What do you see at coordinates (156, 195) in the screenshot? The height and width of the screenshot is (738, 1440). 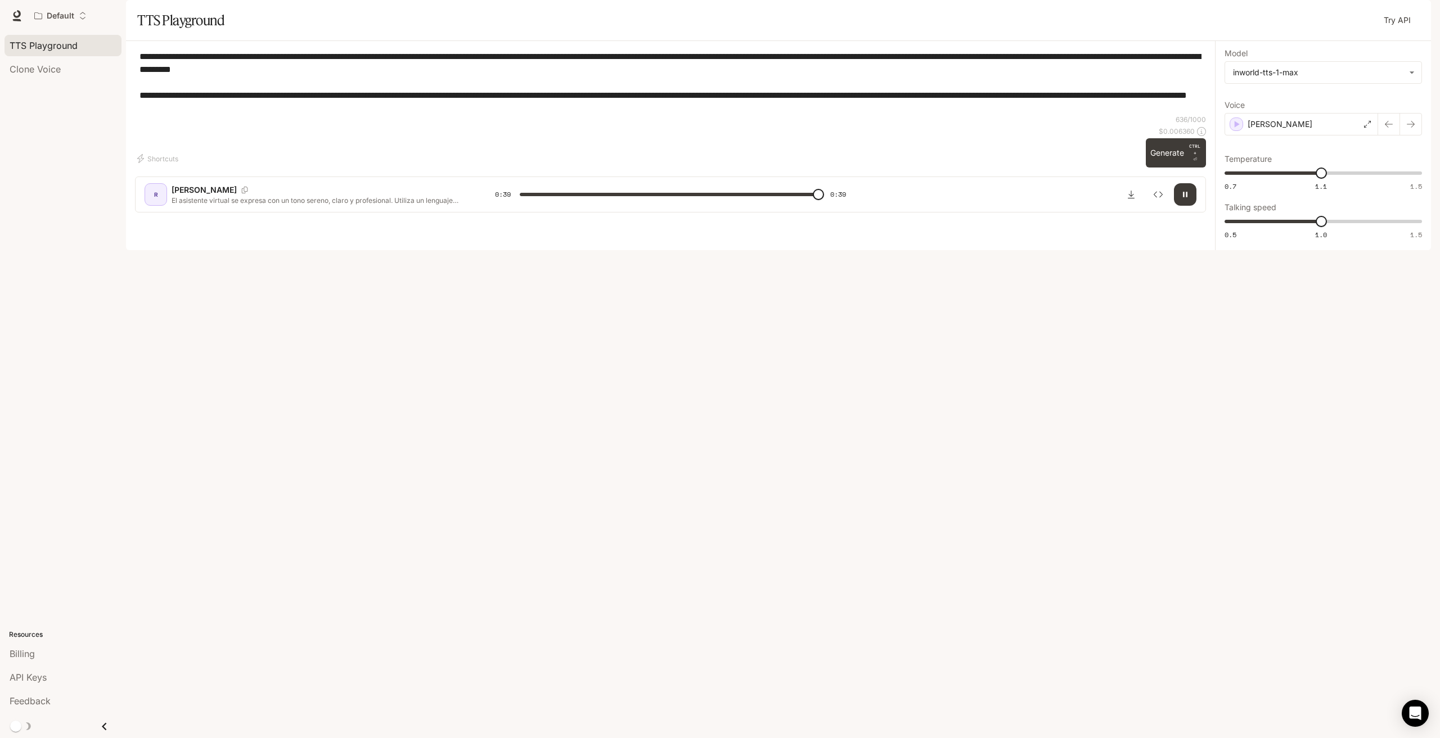 I see `div: R` at bounding box center [156, 195].